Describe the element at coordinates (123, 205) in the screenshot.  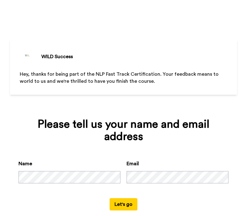
I see `button: Let's go` at that location.